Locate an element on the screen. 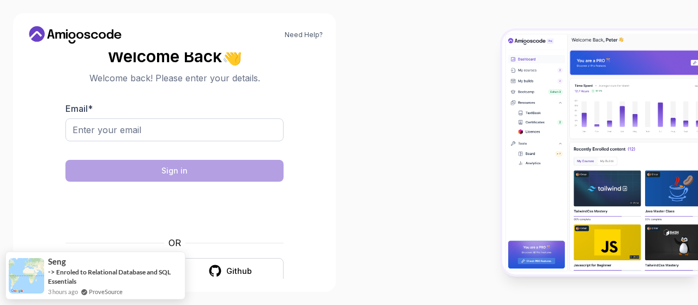 The height and width of the screenshot is (305, 698). button: Github is located at coordinates (230, 270).